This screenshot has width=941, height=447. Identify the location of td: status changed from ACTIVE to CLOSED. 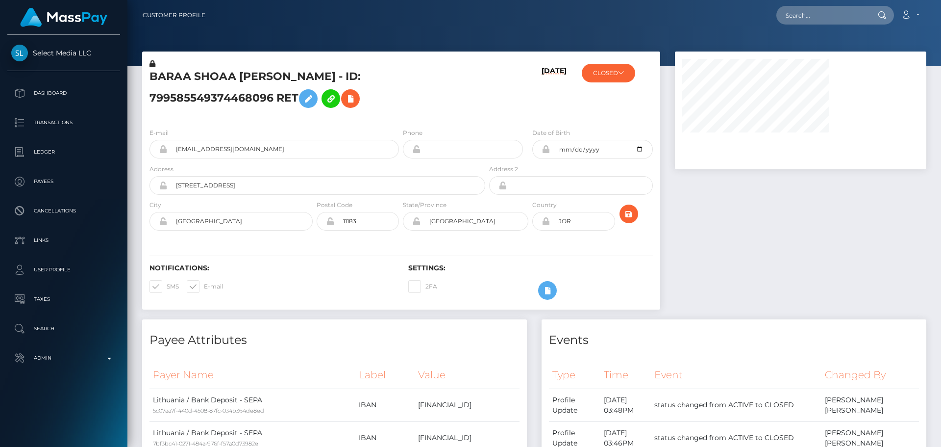
(736, 404).